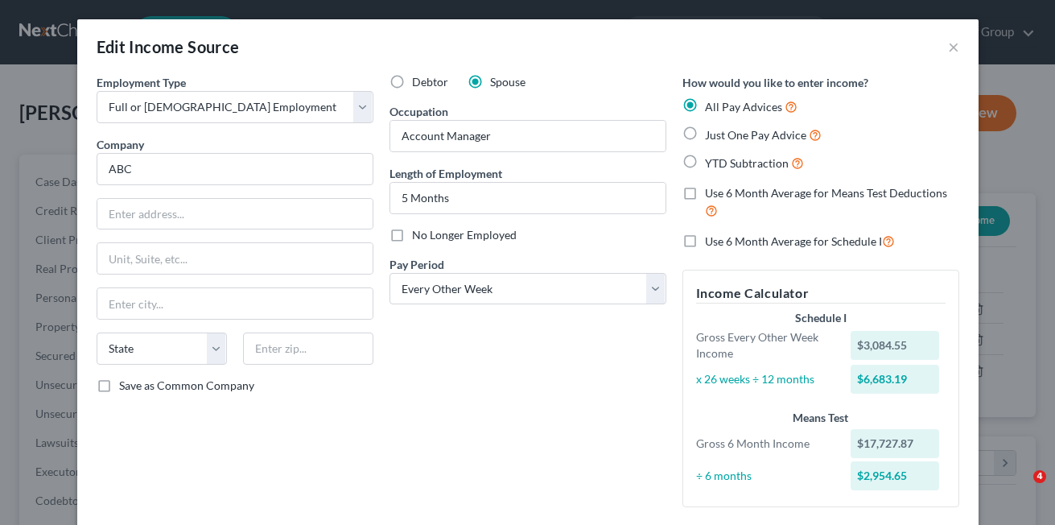  What do you see at coordinates (235, 258) in the screenshot?
I see `input: Unit, Suite, etc...` at bounding box center [235, 258].